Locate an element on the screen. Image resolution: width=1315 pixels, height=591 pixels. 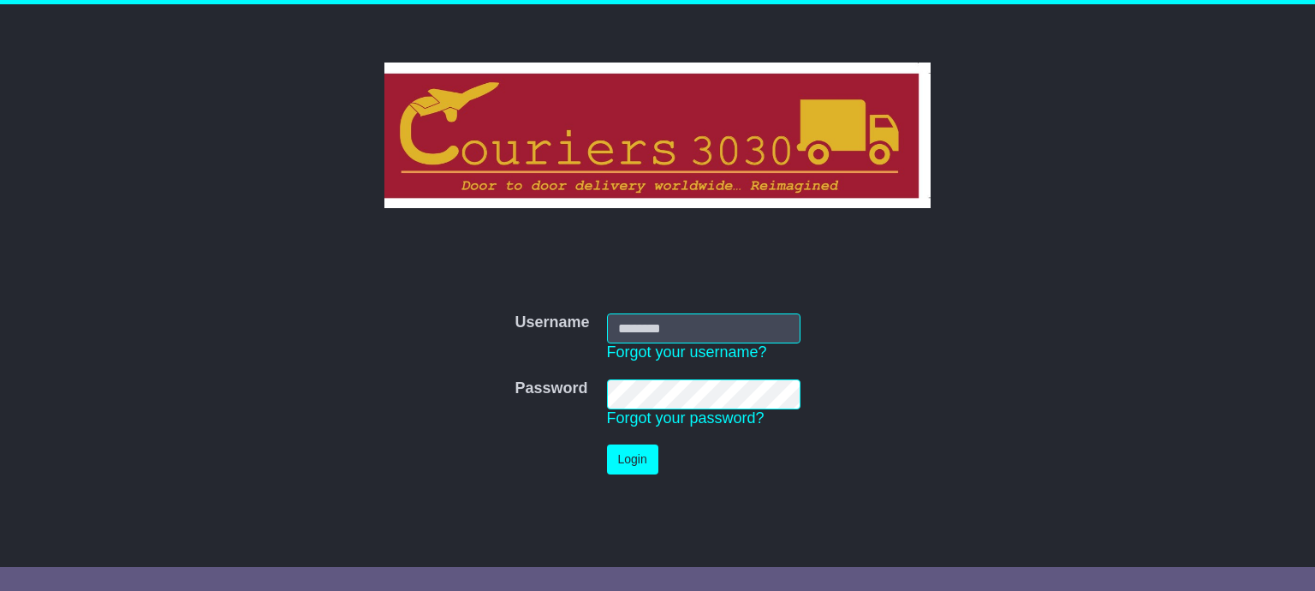
button: Login is located at coordinates (632, 459).